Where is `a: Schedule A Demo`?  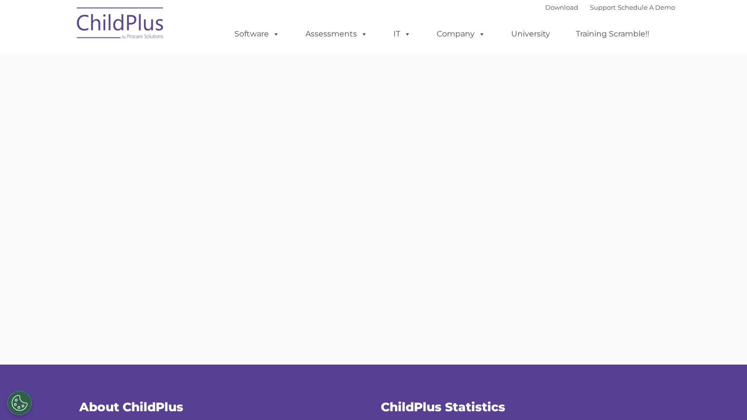
a: Schedule A Demo is located at coordinates (646, 7).